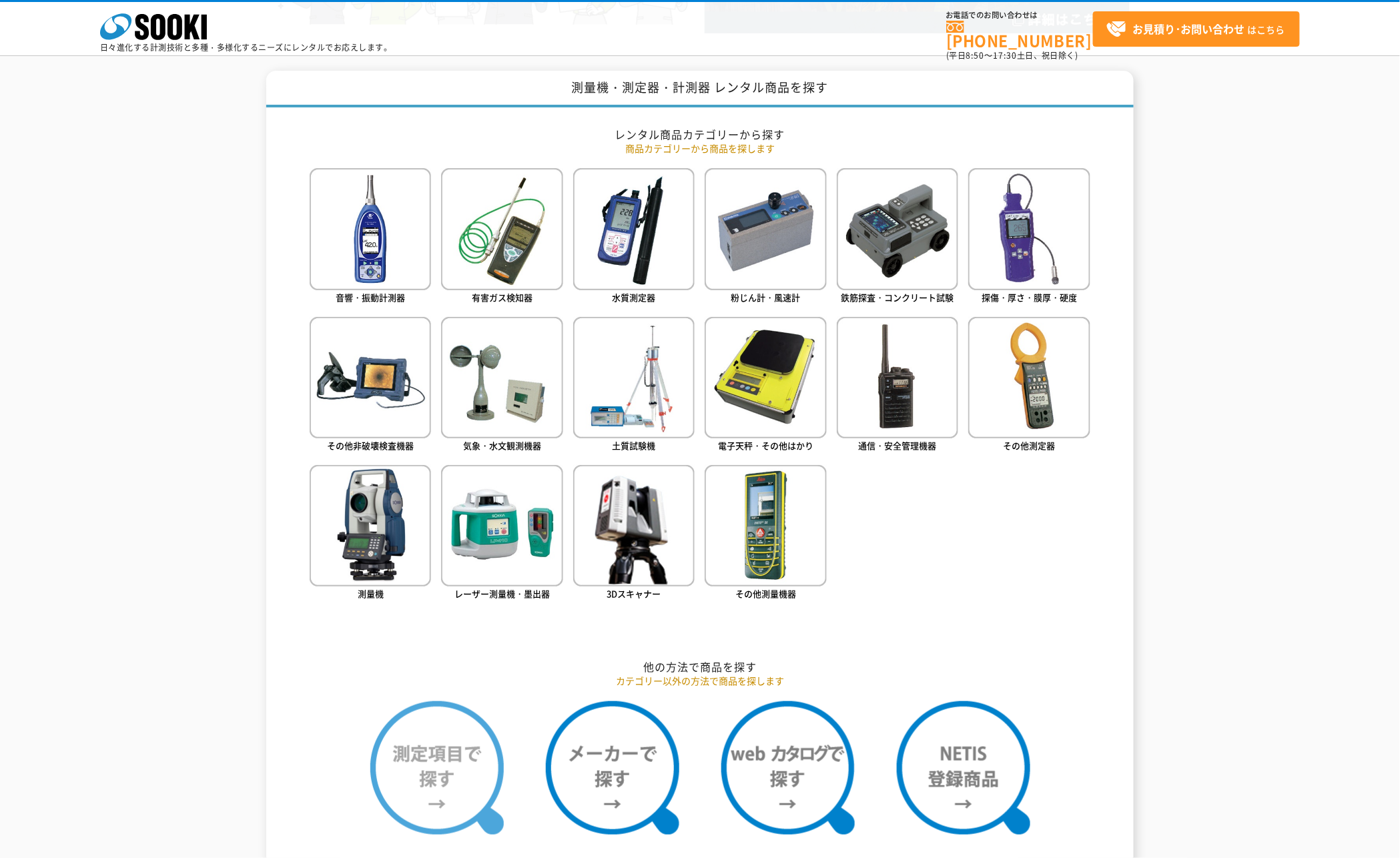  I want to click on span: その他非破壊検査機器, so click(370, 445).